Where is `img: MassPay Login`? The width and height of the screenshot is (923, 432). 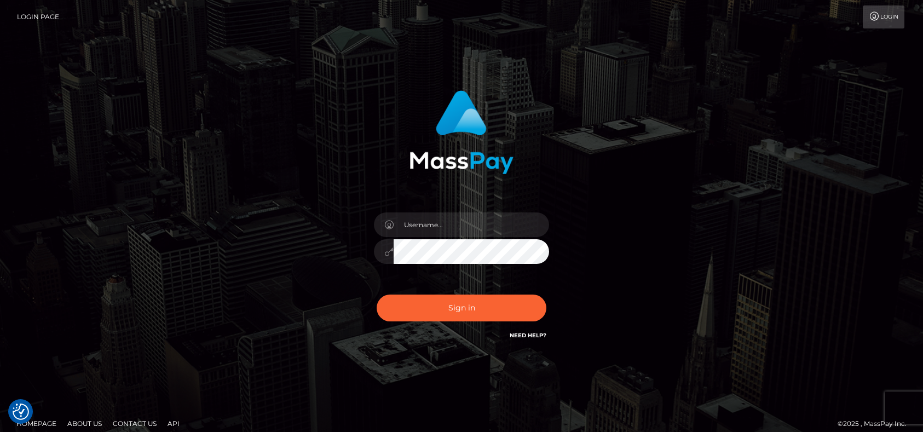 img: MassPay Login is located at coordinates (462, 132).